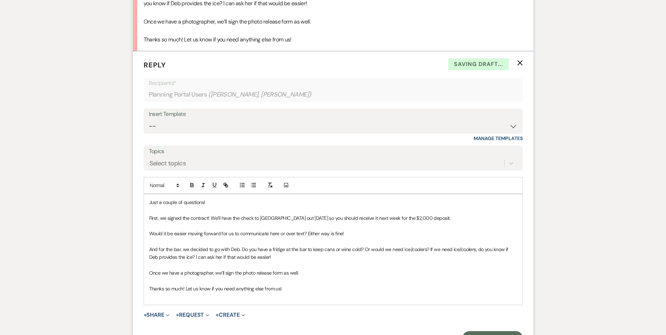 The width and height of the screenshot is (666, 335). What do you see at coordinates (329, 253) in the screenshot?
I see `span: And for the bar, we decided to go with Deb. Do you have a fridge at the bar to keep cans or wine ...` at bounding box center [329, 253].